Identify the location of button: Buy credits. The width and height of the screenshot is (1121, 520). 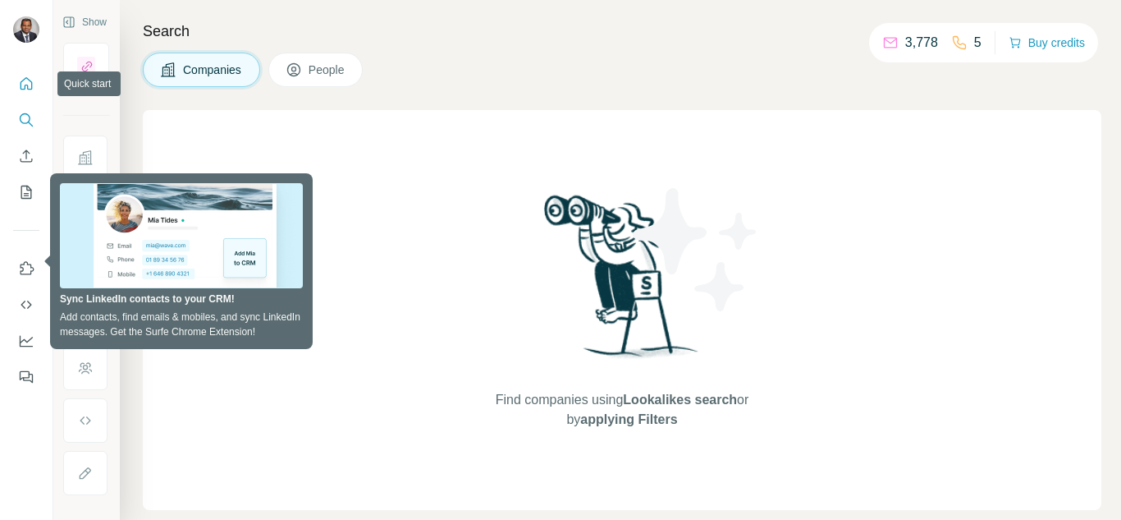
(1047, 43).